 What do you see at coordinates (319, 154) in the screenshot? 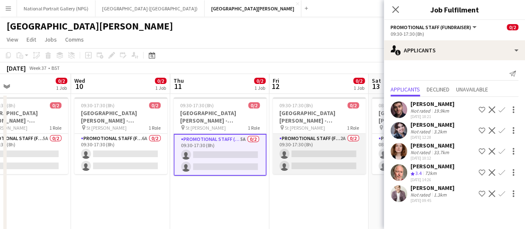
I see `app-card-role: Promotional Staff (Fundraiser)2A0/209:30-17:30 (8h)` at bounding box center [319, 154].